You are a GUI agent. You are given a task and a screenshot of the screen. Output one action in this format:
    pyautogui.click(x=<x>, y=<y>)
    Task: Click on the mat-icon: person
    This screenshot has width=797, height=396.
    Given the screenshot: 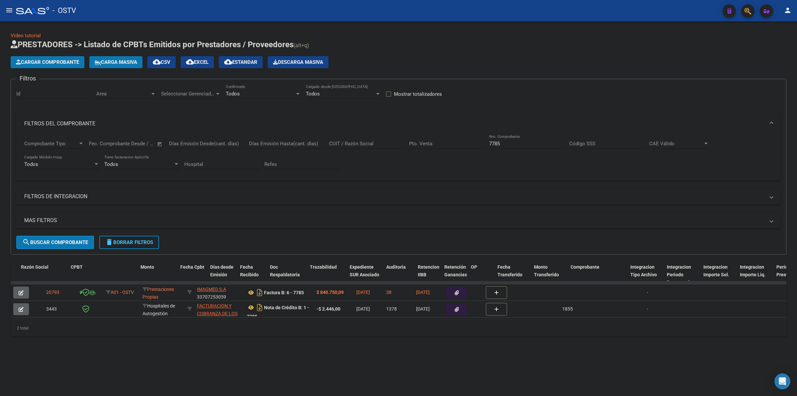 What is the action you would take?
    pyautogui.click(x=788, y=10)
    